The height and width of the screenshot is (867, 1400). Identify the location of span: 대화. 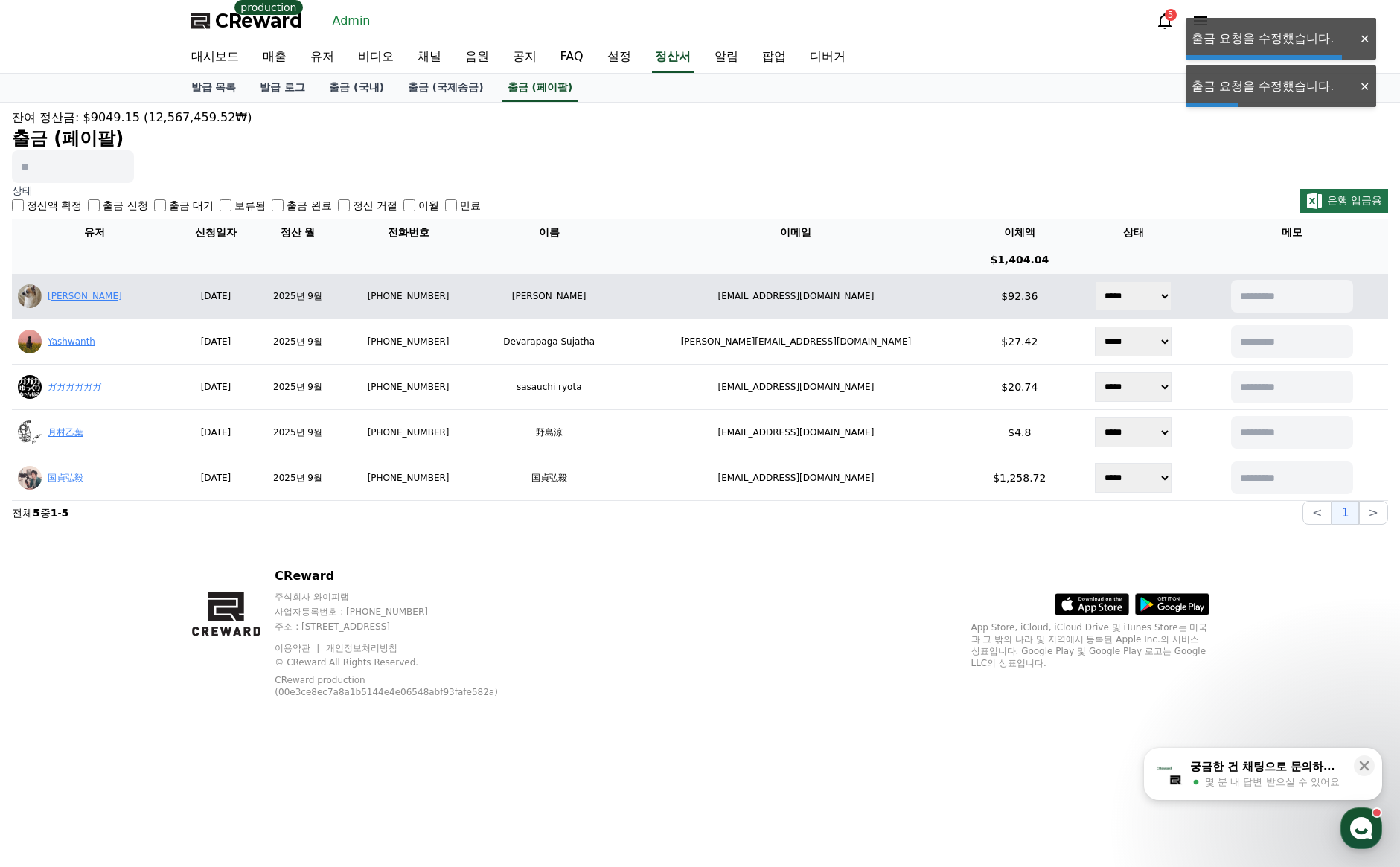
(145, 501).